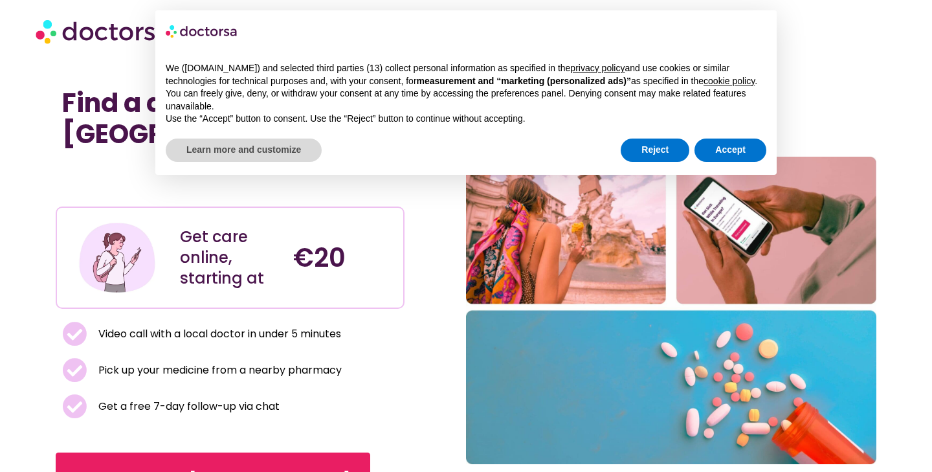  I want to click on img: A collage of three pictures. Healthy female traveler enjoying her vacation in Rome, Italy. Someon..., so click(671, 310).